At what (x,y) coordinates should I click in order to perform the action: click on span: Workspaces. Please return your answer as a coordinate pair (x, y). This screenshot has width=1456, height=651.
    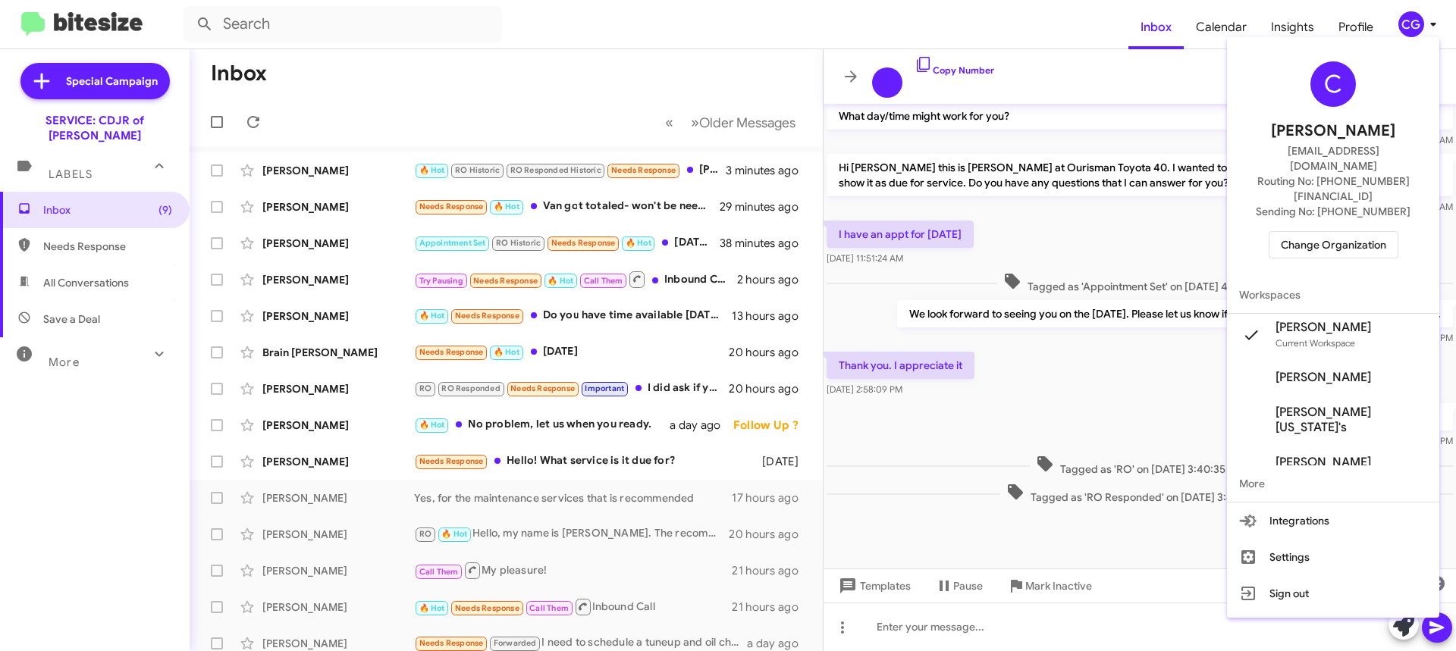
    Looking at the image, I should click on (1333, 295).